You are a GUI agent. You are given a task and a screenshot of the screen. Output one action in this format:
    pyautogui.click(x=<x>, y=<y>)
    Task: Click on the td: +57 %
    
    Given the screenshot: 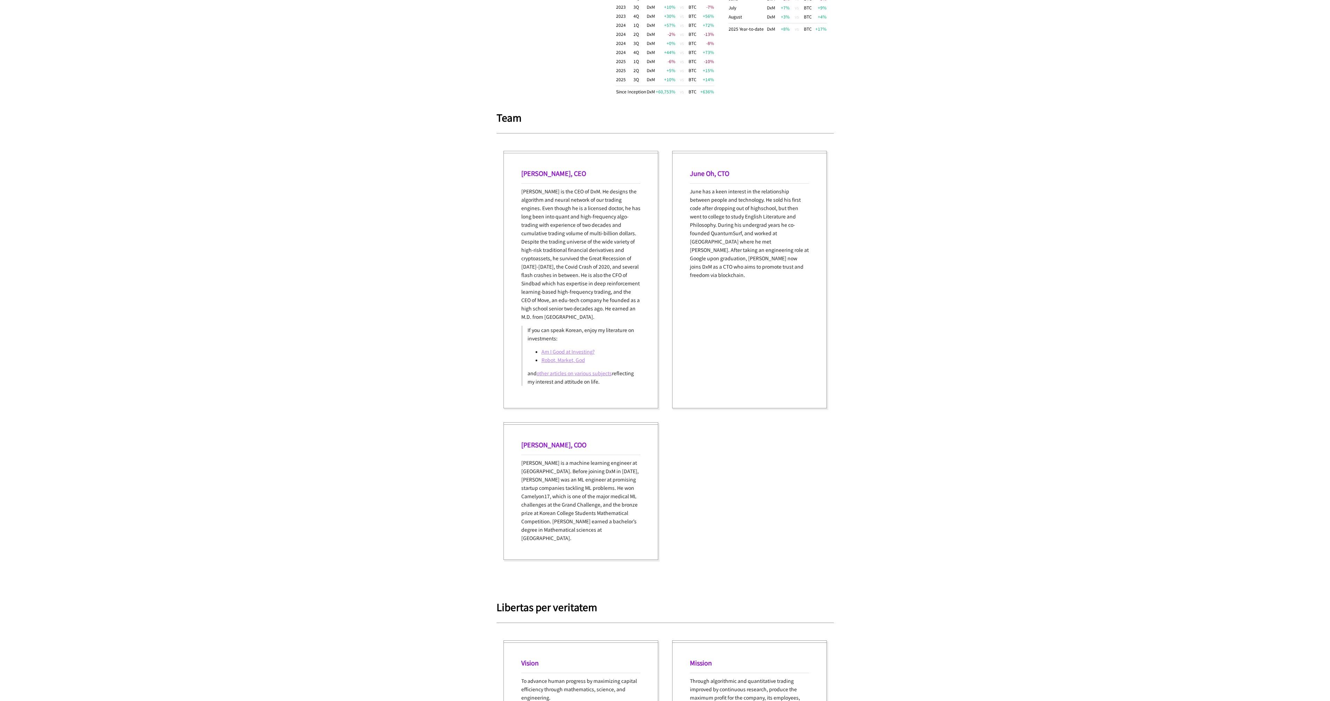 What is the action you would take?
    pyautogui.click(x=666, y=25)
    